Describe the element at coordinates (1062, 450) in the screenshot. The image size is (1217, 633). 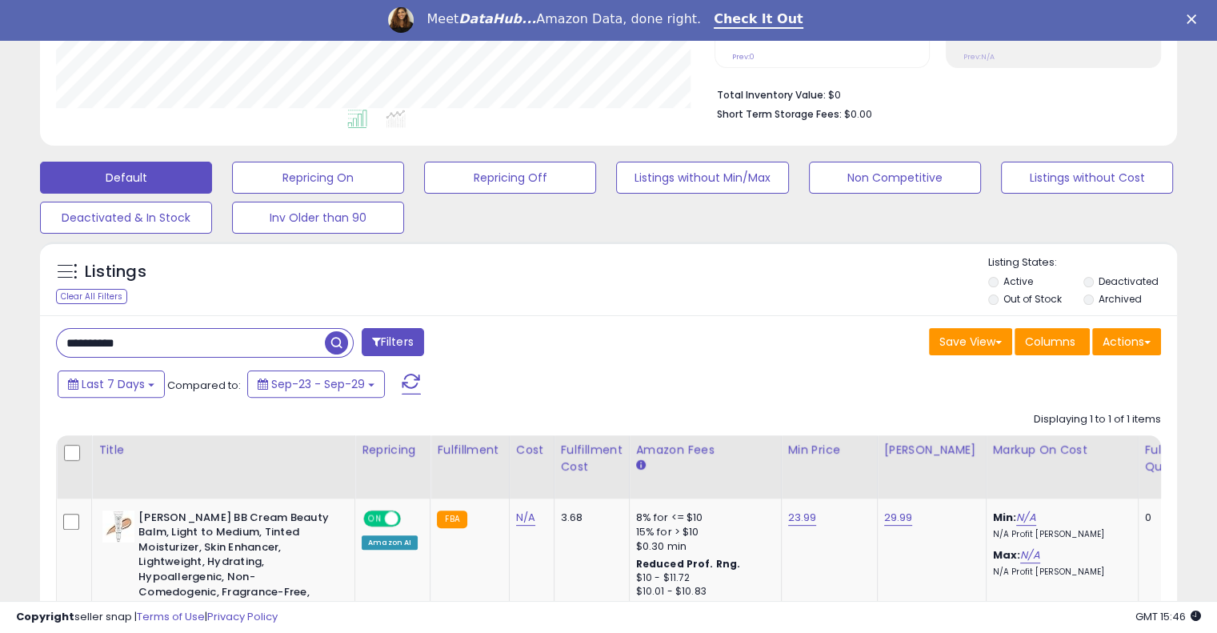
I see `div: Markup on Cost` at that location.